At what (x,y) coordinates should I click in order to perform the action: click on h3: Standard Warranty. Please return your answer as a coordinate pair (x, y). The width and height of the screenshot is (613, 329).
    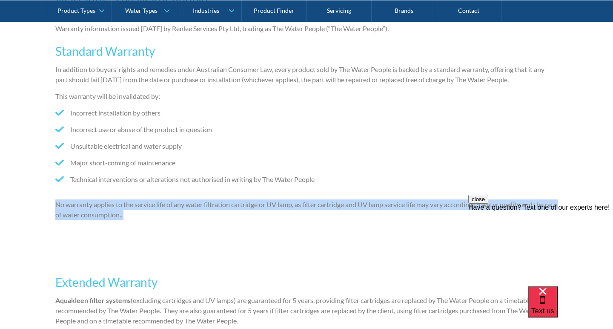
    Looking at the image, I should click on (307, 51).